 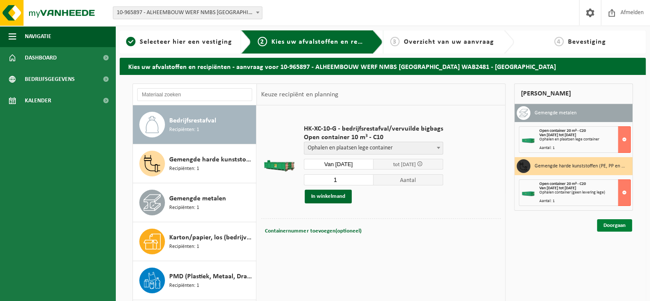 What do you see at coordinates (300, 95) in the screenshot?
I see `div: Keuze recipiënt en planning` at bounding box center [300, 95].